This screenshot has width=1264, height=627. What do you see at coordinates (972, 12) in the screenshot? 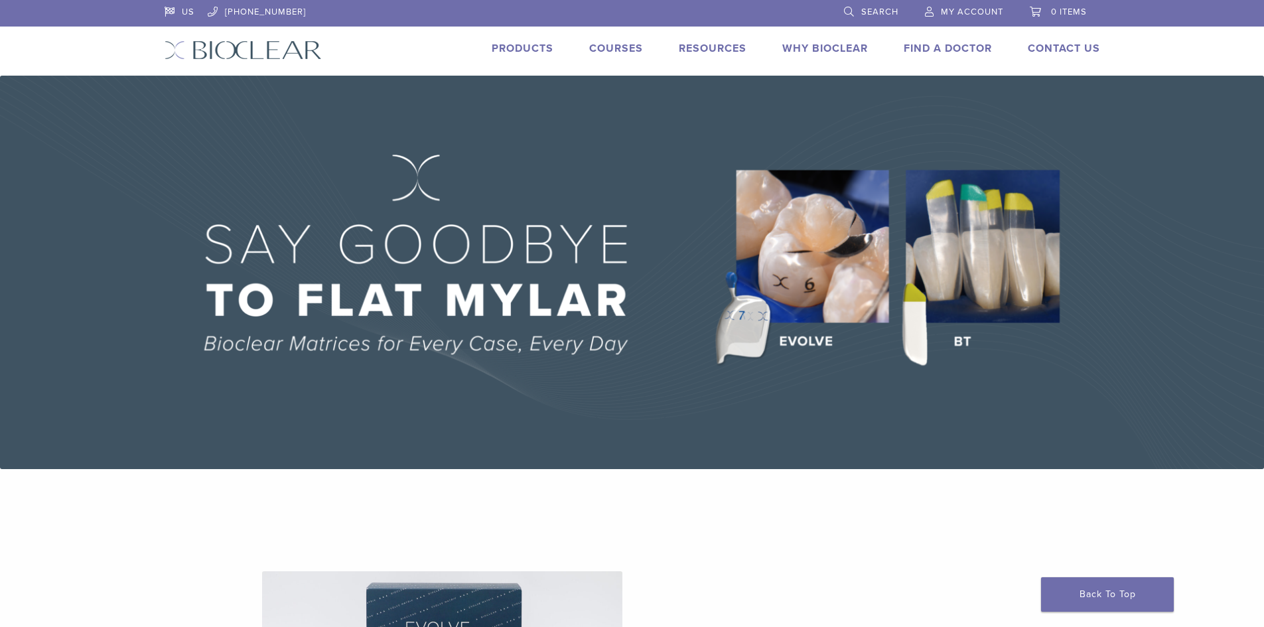
I see `span: My Account` at bounding box center [972, 12].